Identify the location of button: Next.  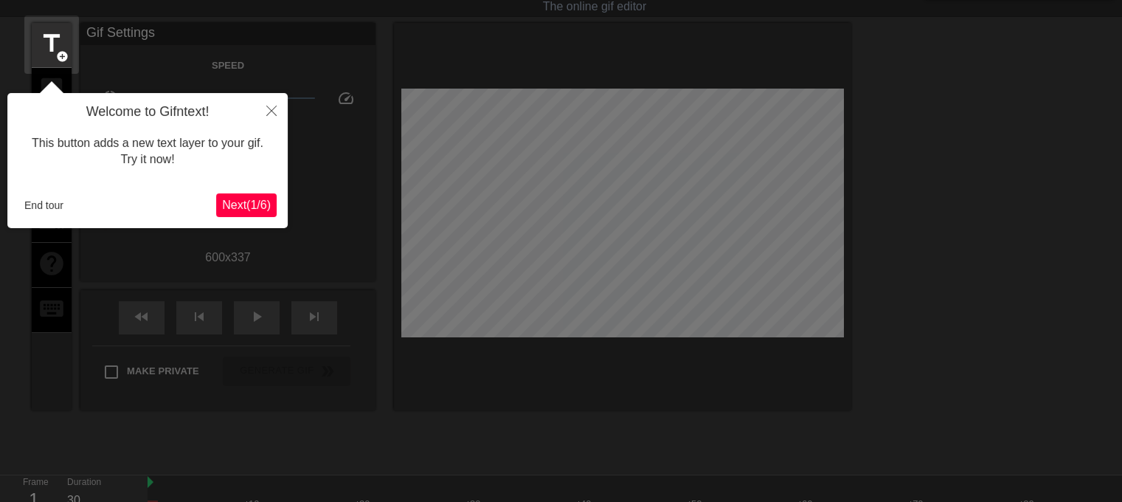
(246, 205).